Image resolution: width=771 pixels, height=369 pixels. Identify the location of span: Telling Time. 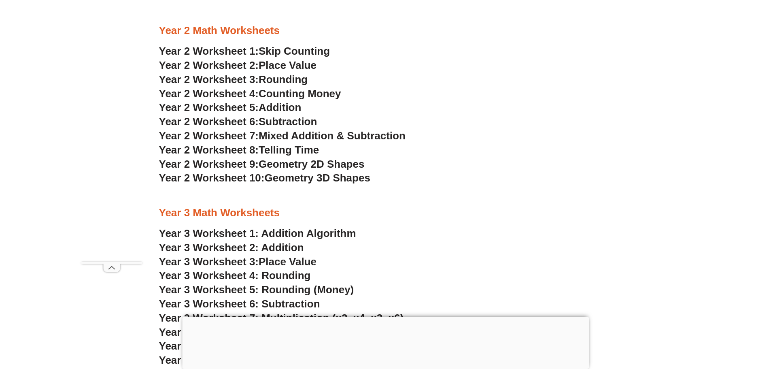
(289, 150).